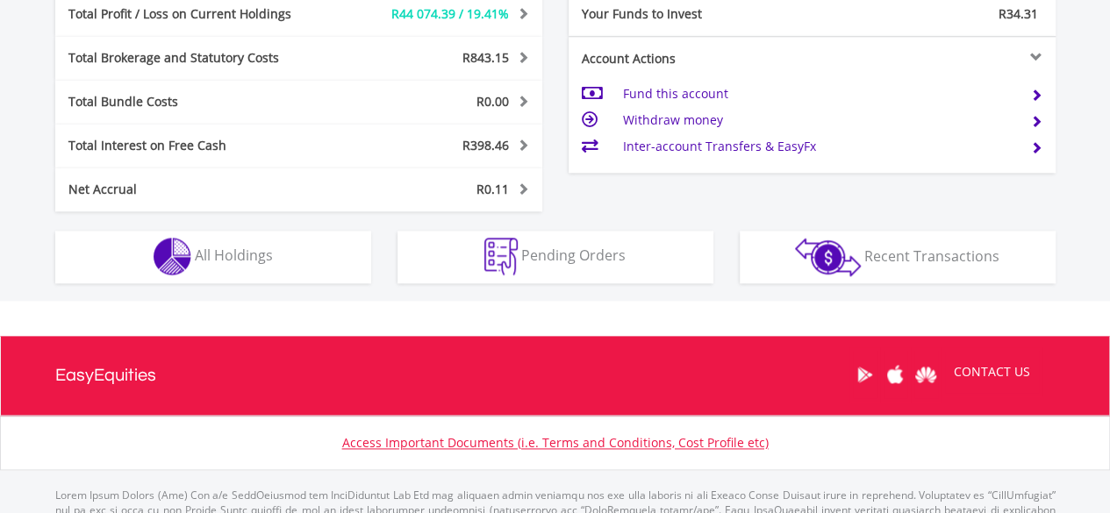 The image size is (1110, 513). I want to click on span: R44 074.39 / 19.41%, so click(450, 13).